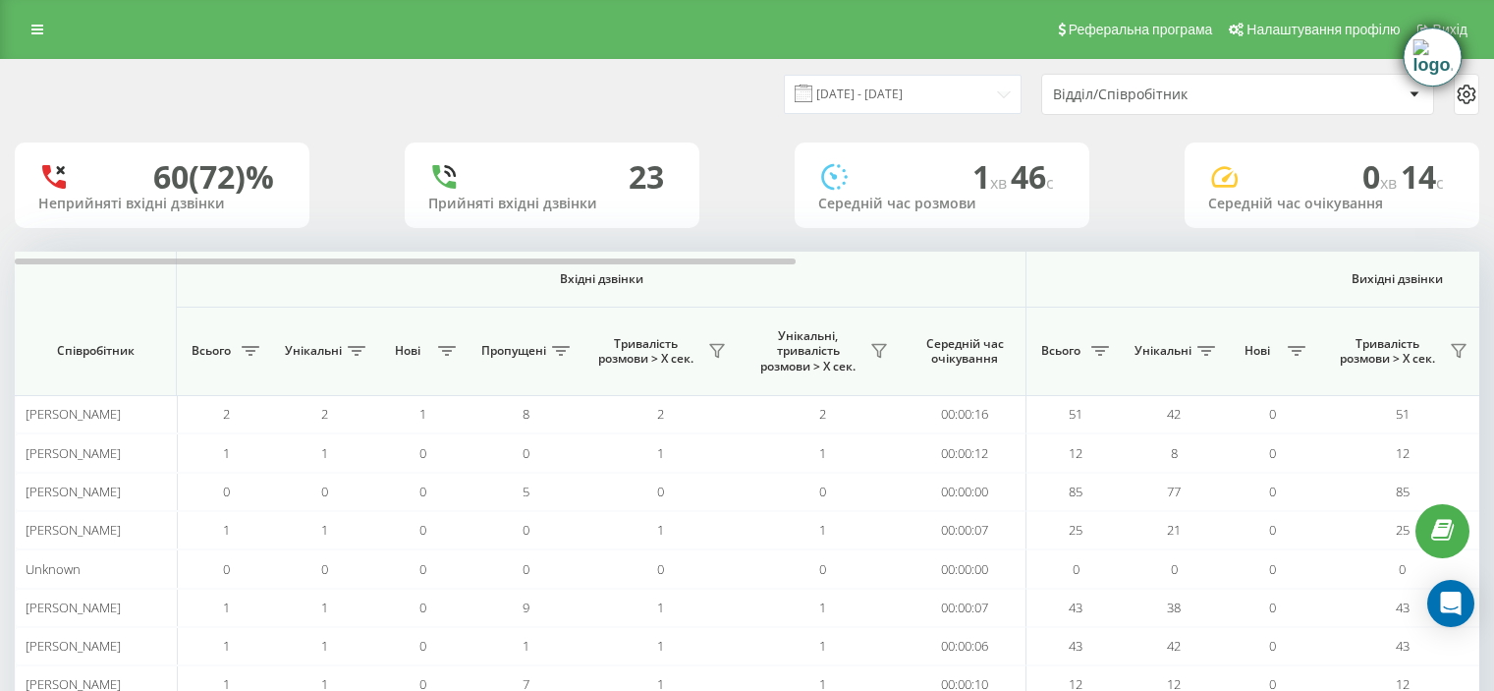  What do you see at coordinates (1174, 607) in the screenshot?
I see `span: 38` at bounding box center [1174, 607].